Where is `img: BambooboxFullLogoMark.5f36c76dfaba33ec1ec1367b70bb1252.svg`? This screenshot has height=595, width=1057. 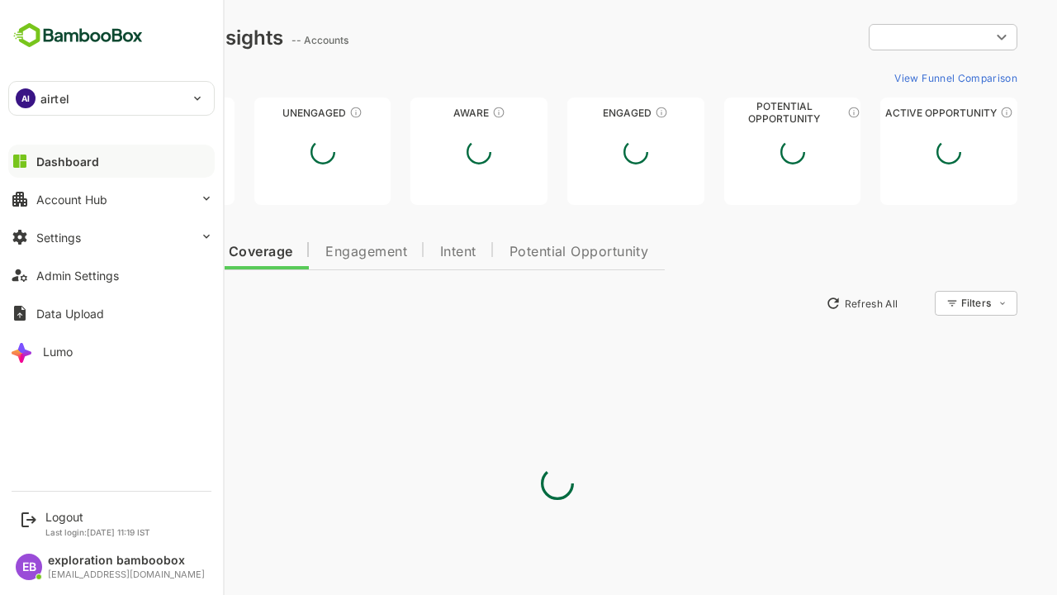
img: BambooboxFullLogoMark.5f36c76dfaba33ec1ec1367b70bb1252.svg is located at coordinates (78, 36).